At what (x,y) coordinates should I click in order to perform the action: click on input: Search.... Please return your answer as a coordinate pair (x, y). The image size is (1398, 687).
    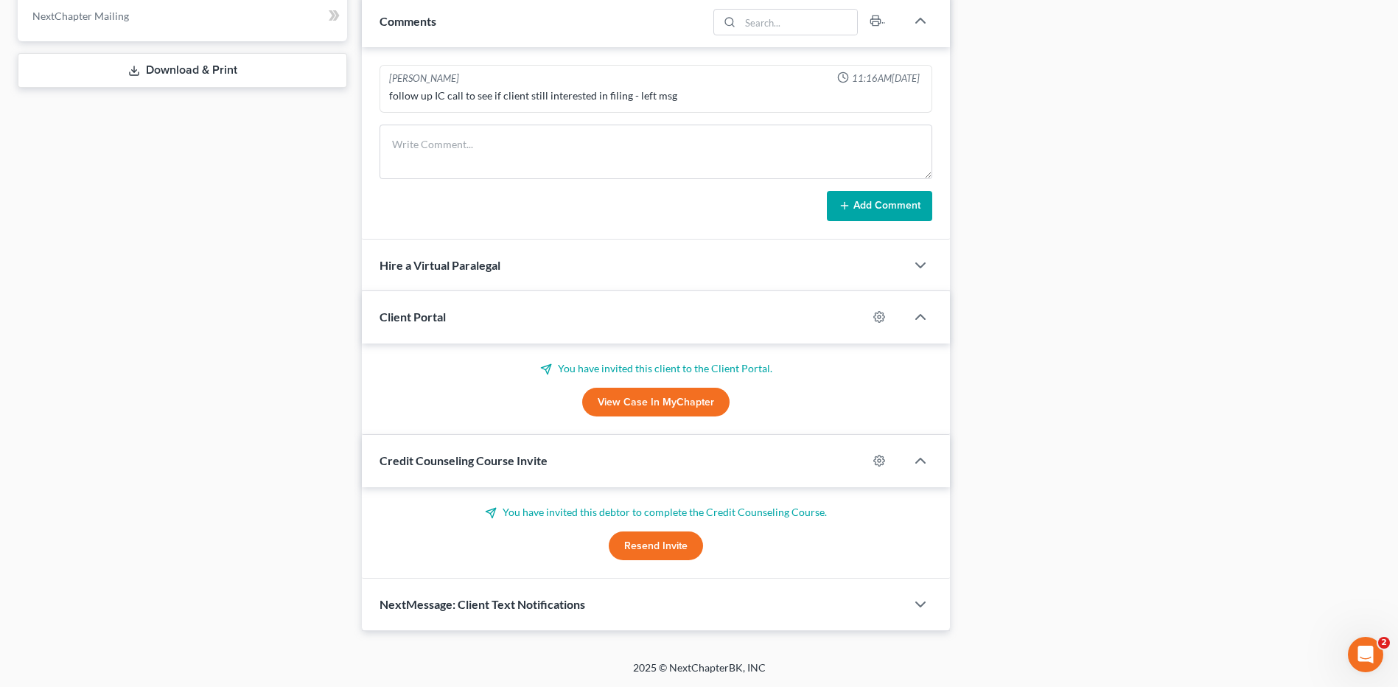
    Looking at the image, I should click on (798, 22).